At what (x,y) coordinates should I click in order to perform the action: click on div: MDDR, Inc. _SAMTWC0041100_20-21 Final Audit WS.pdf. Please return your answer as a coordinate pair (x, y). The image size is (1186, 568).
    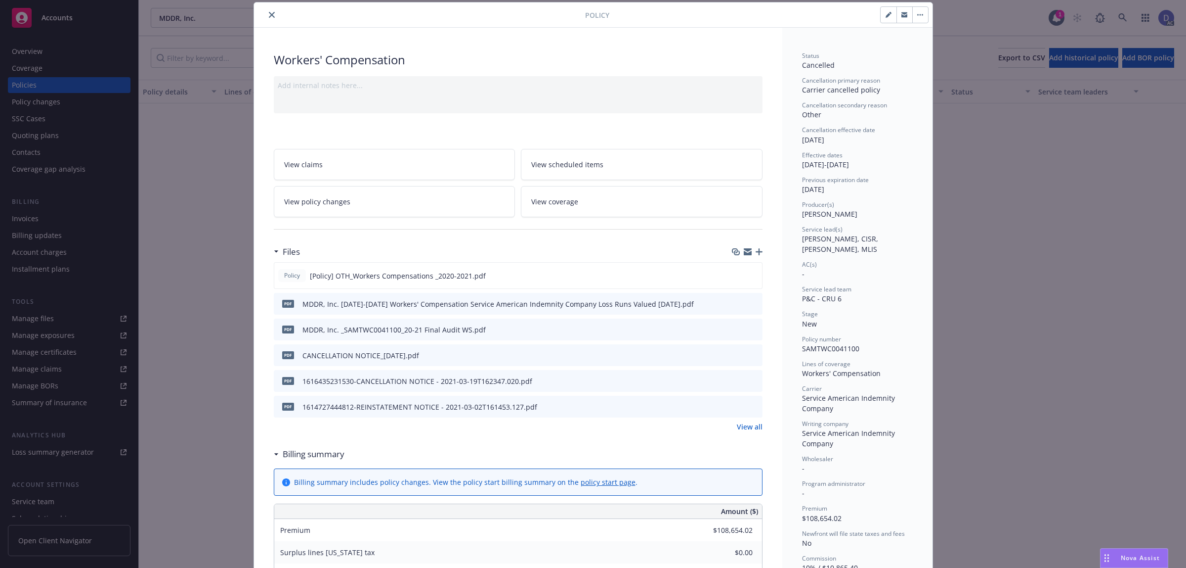
    Looking at the image, I should click on (394, 329).